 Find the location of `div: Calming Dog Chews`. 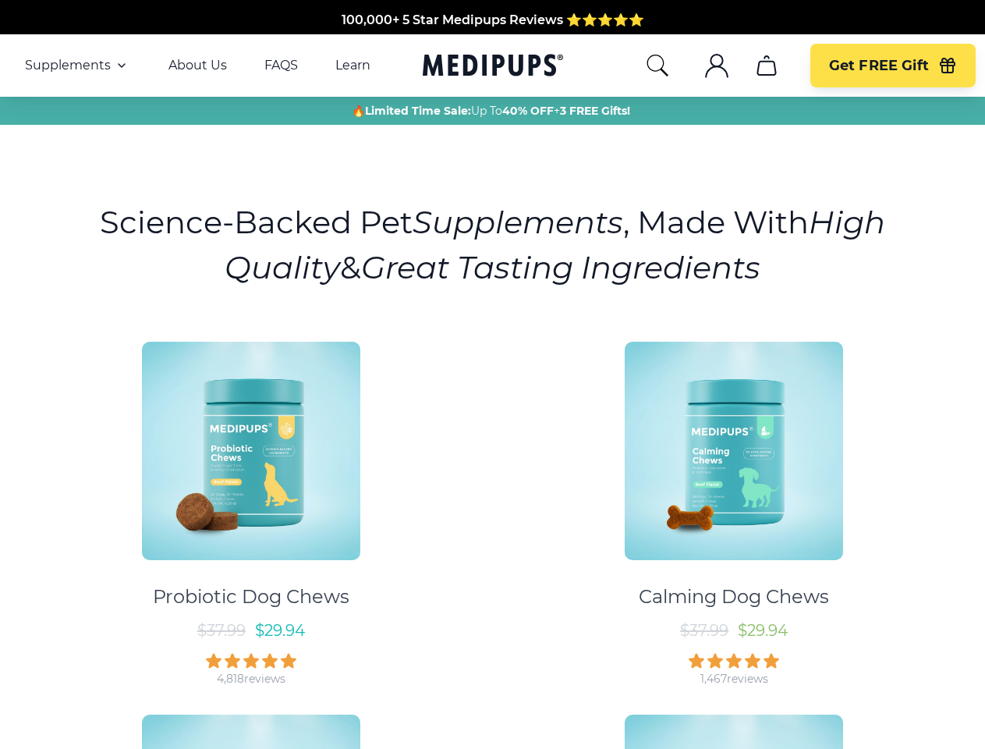

div: Calming Dog Chews is located at coordinates (734, 597).